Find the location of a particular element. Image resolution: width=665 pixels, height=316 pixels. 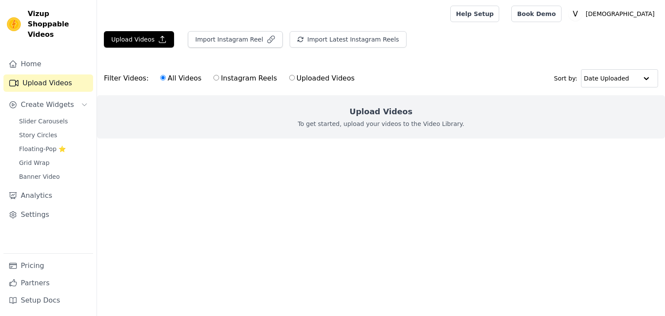

a: Banner Video is located at coordinates (53, 177).